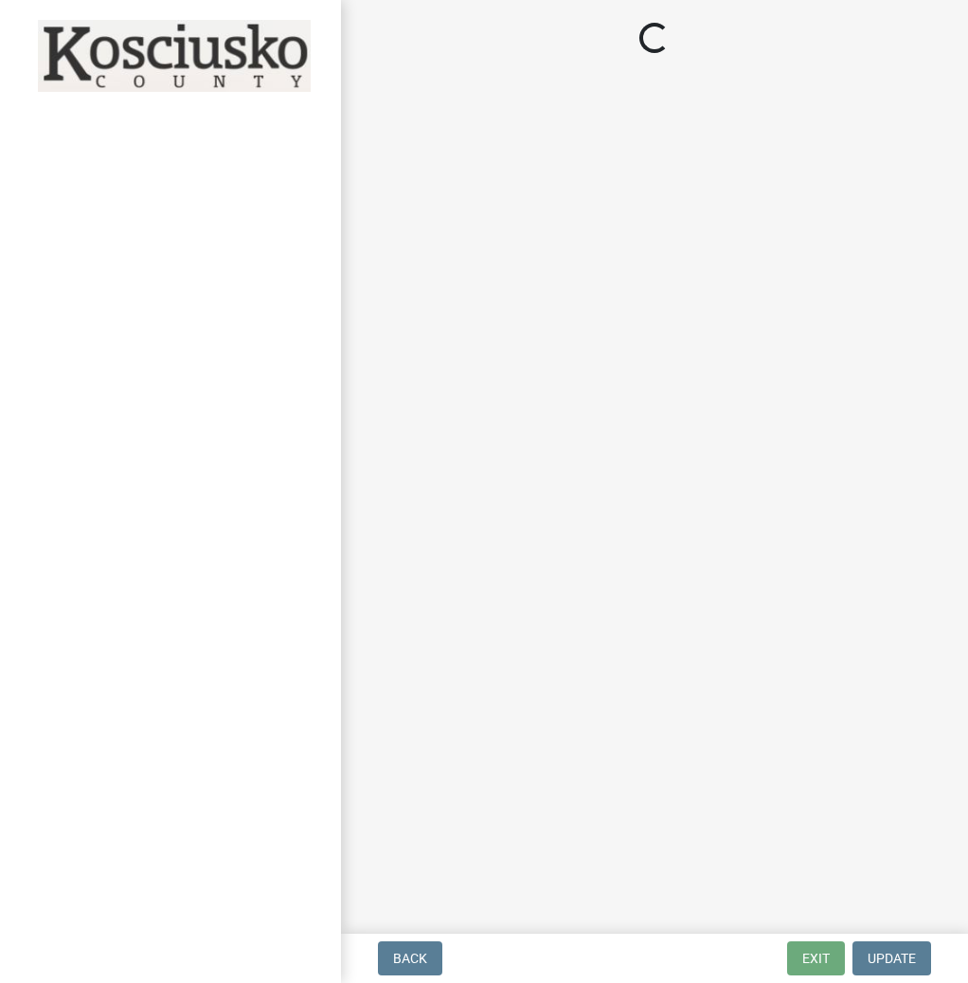 The width and height of the screenshot is (968, 983). What do you see at coordinates (891, 958) in the screenshot?
I see `button: Update` at bounding box center [891, 958].